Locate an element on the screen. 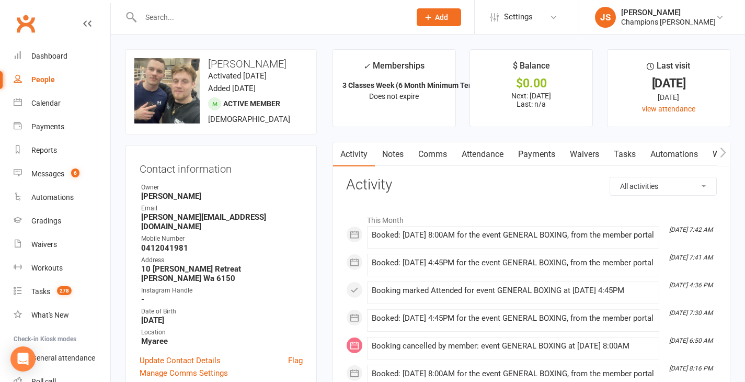 The width and height of the screenshot is (745, 382). div: People is located at coordinates (43, 79).